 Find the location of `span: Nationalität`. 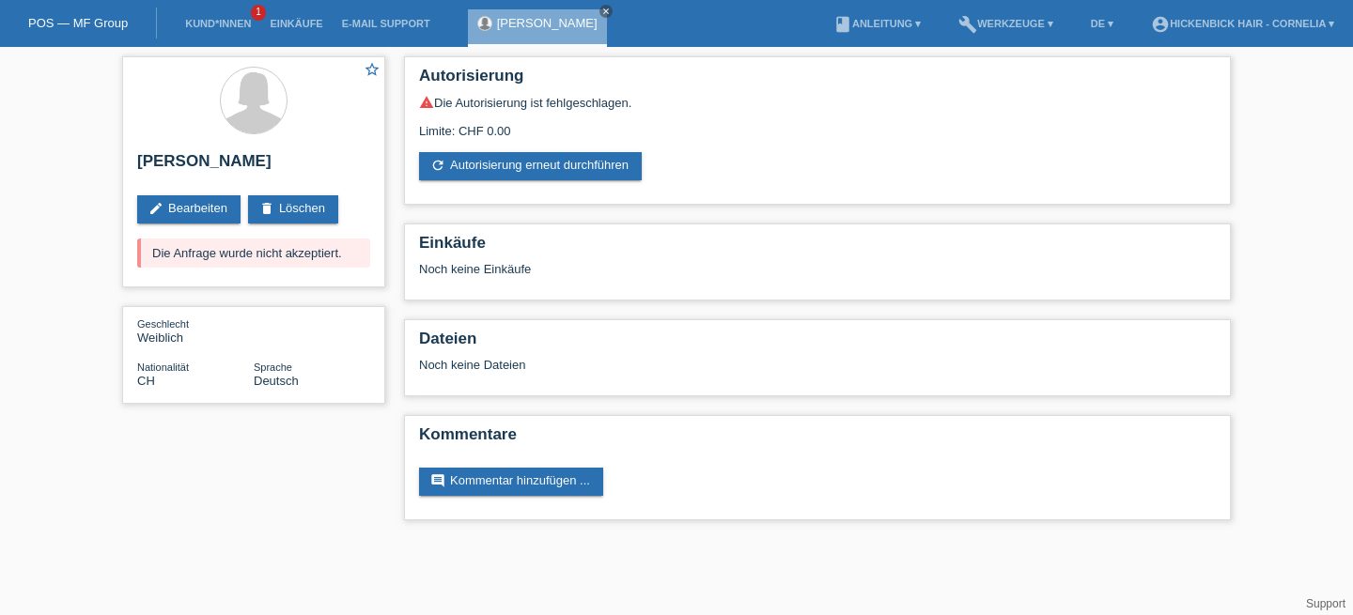

span: Nationalität is located at coordinates (162, 367).